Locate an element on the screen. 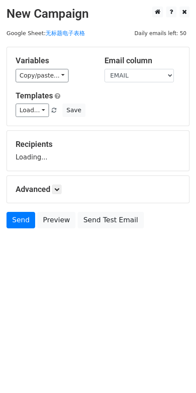  button: Save is located at coordinates (74, 110).